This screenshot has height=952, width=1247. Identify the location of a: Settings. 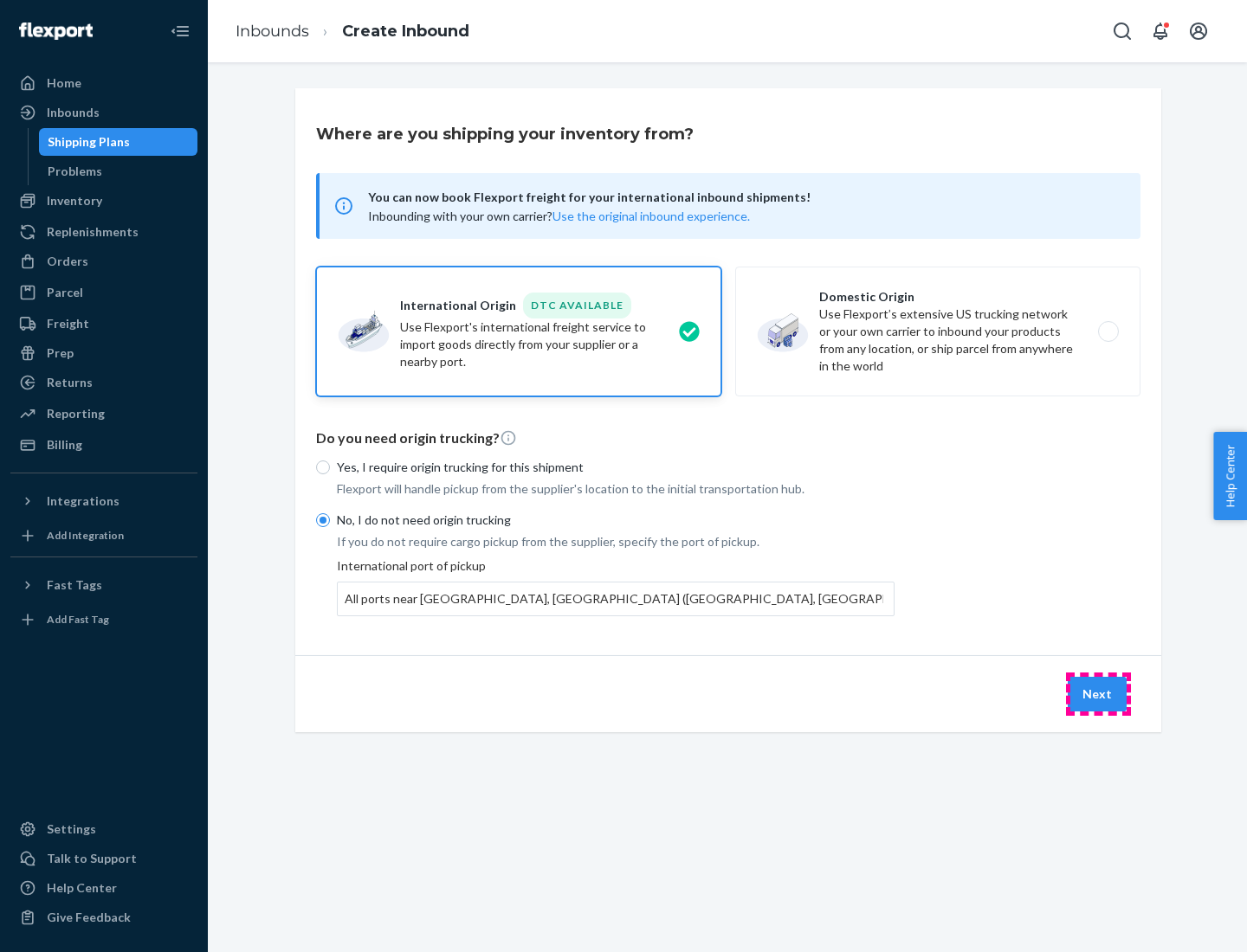
(104, 829).